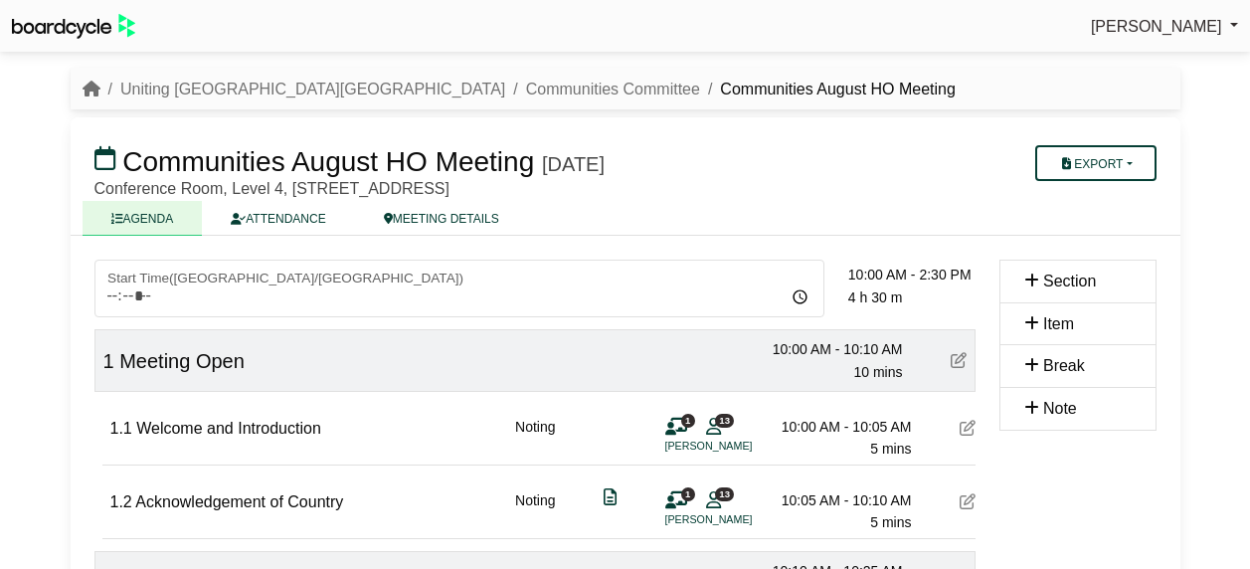  I want to click on span: 10 mins, so click(877, 372).